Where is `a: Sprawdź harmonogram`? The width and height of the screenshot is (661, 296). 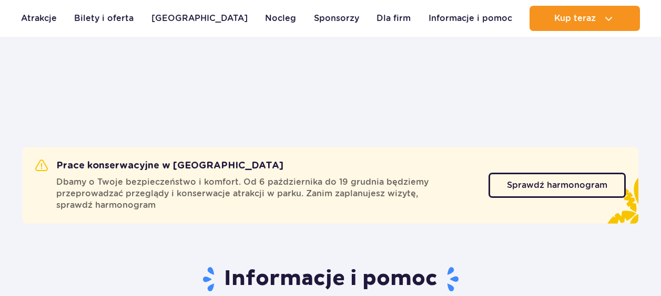
a: Sprawdź harmonogram is located at coordinates (557, 186).